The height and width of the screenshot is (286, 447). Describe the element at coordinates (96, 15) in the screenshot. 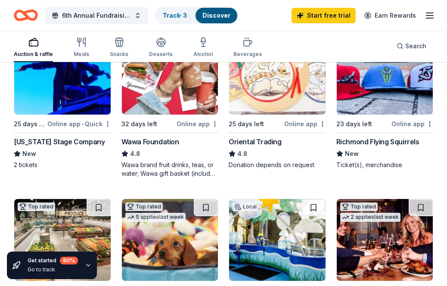

I see `span: 6th Annual Fundraising Dinner` at that location.